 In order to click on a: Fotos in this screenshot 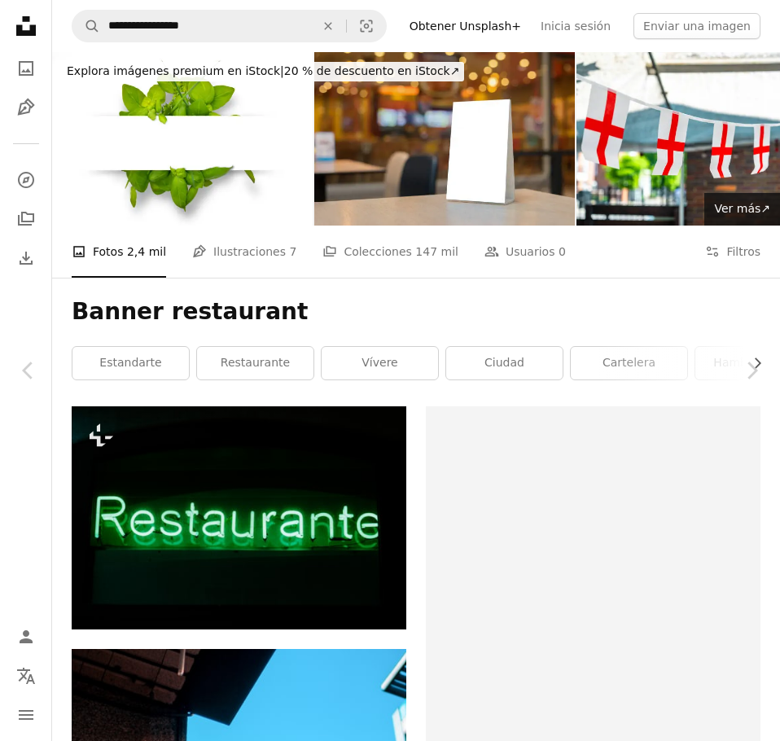, I will do `click(26, 68)`.